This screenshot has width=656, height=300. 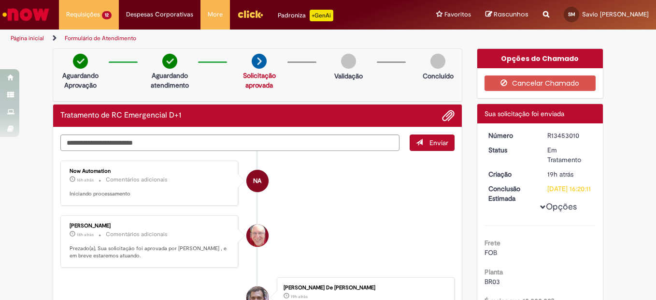 What do you see at coordinates (121, 115) in the screenshot?
I see `h2: Tratamento de RC Emergencial D+1 Histórico de tíquete` at bounding box center [121, 115].